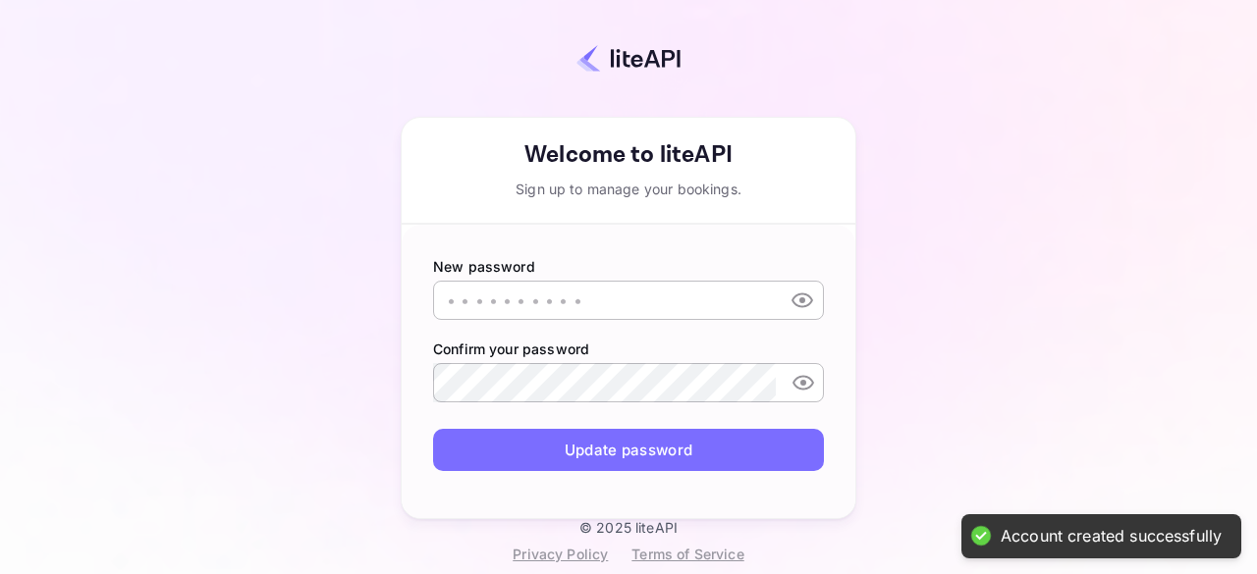 Image resolution: width=1257 pixels, height=574 pixels. Describe the element at coordinates (628, 155) in the screenshot. I see `div: Welcome to liteAPI` at that location.